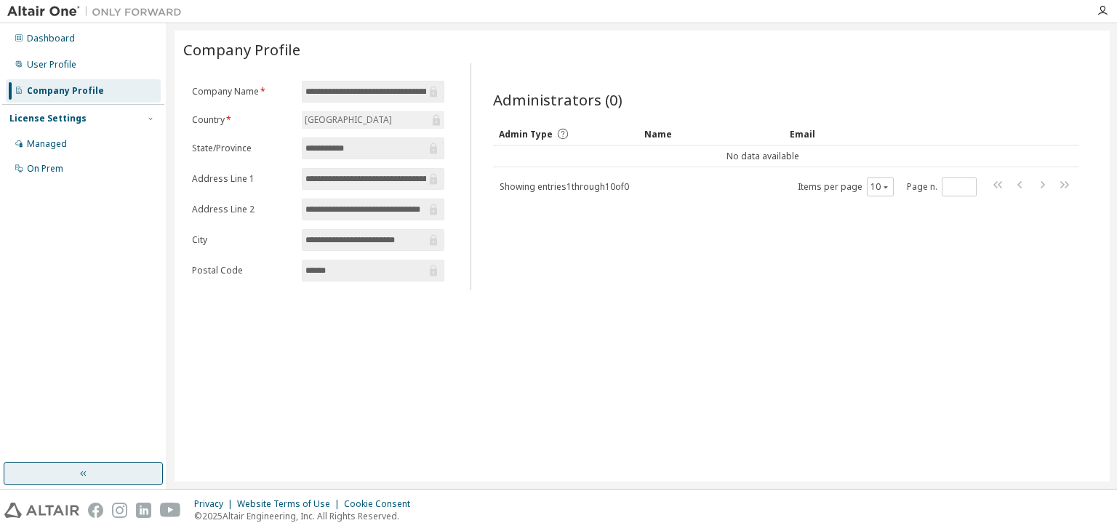  What do you see at coordinates (215, 504) in the screenshot?
I see `div: Privacy` at bounding box center [215, 504].